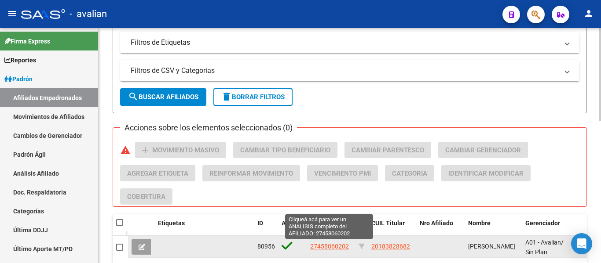 This screenshot has height=263, width=601. What do you see at coordinates (331, 229) in the screenshot?
I see `datatable-header-cell: CUIL` at bounding box center [331, 229].